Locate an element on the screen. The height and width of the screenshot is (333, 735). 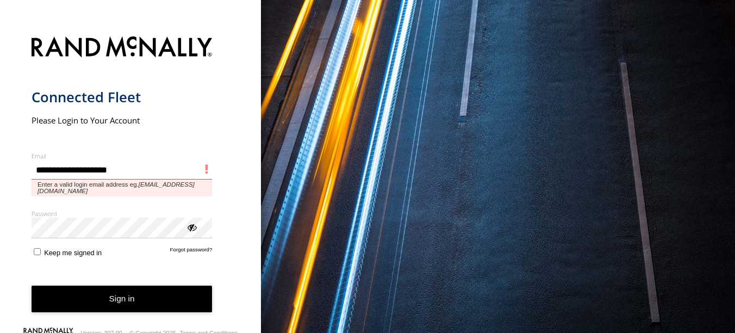
img: Rand McNally is located at coordinates (122, 48).